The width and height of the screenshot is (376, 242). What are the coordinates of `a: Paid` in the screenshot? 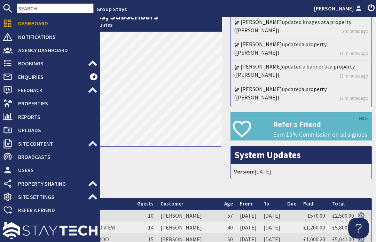 It's located at (308, 204).